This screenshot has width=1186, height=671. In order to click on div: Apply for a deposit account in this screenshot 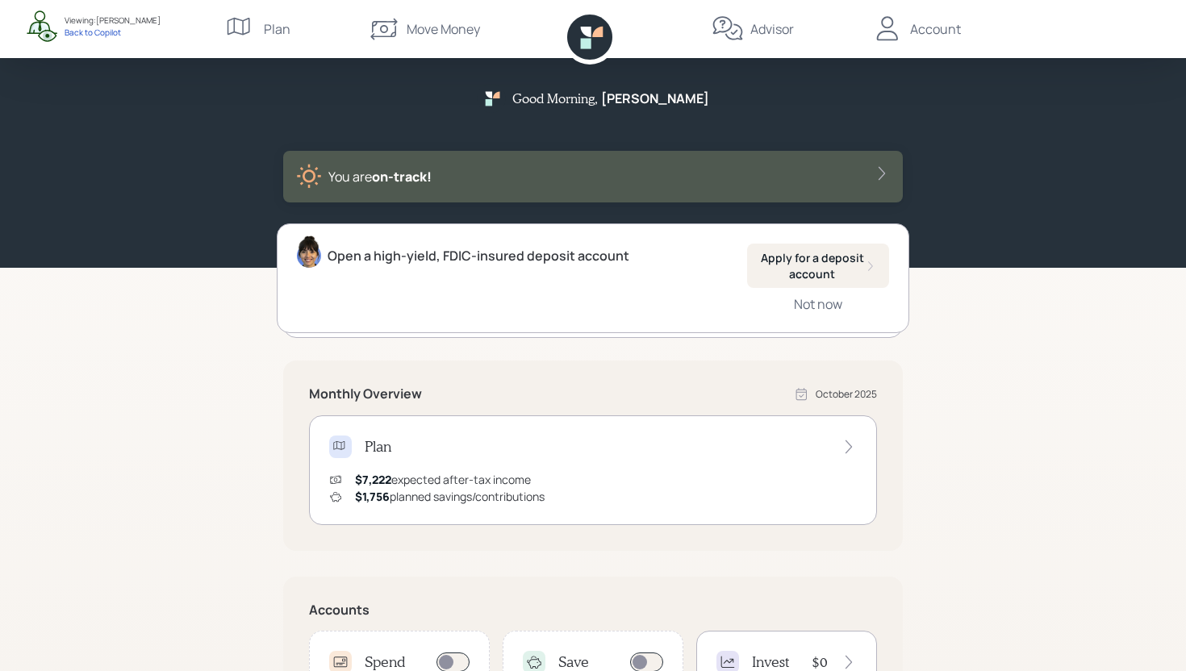, I will do `click(818, 265)`.